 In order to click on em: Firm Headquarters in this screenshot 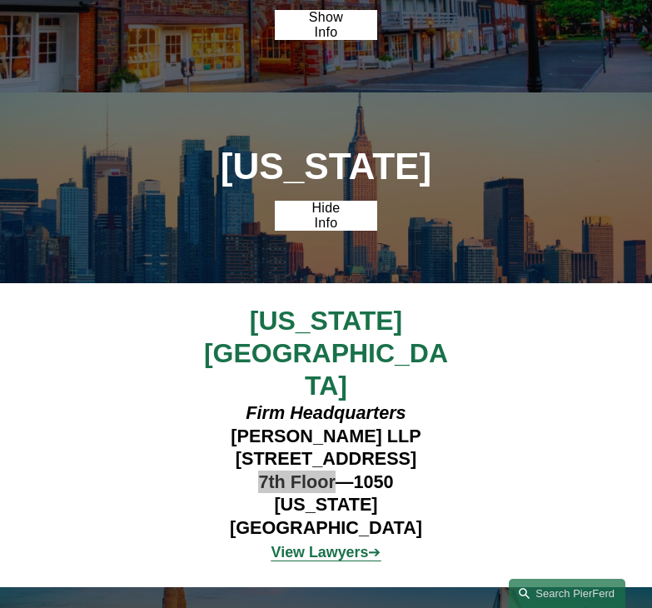, I will do `click(326, 412)`.